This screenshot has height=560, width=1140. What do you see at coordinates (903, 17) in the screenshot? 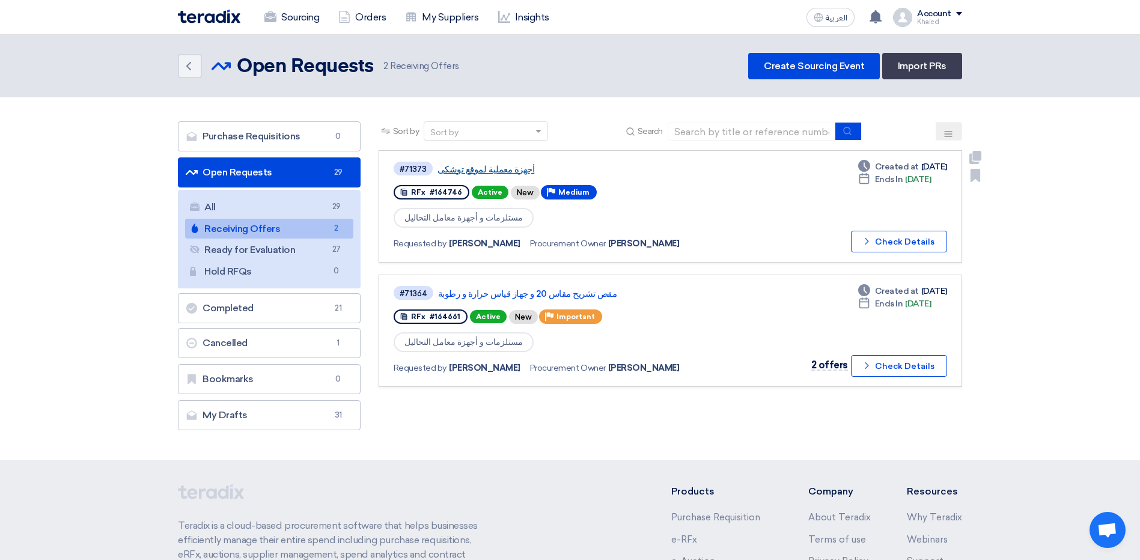
I see `img: profile_test.png` at bounding box center [903, 17].